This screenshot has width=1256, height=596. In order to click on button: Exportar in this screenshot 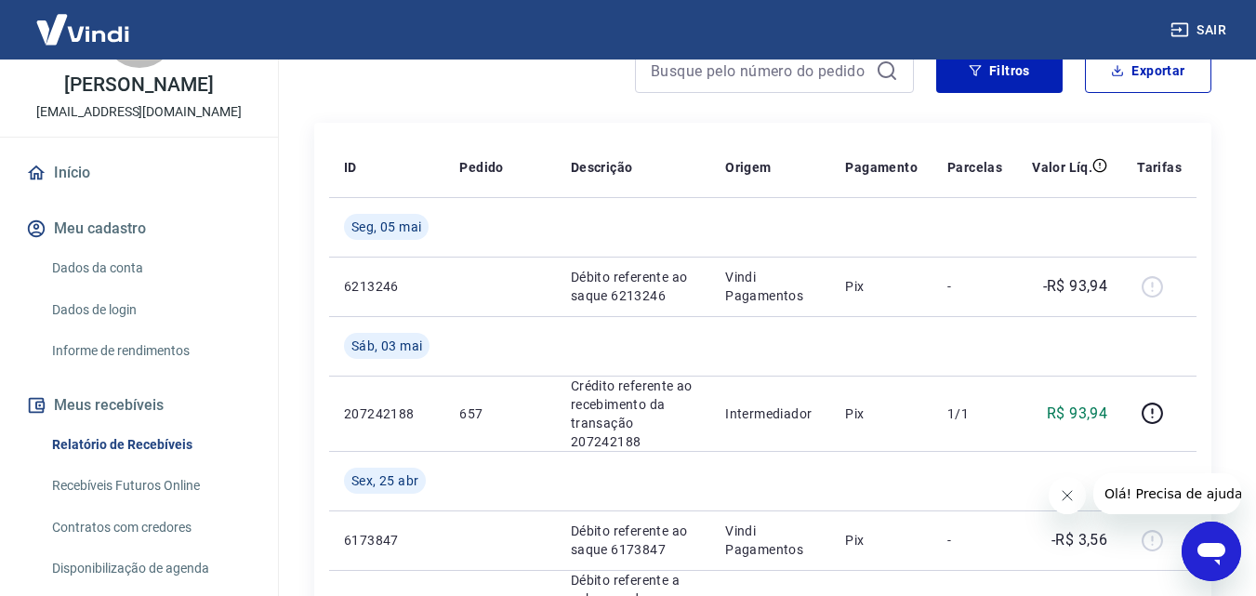, I will do `click(1148, 71)`.